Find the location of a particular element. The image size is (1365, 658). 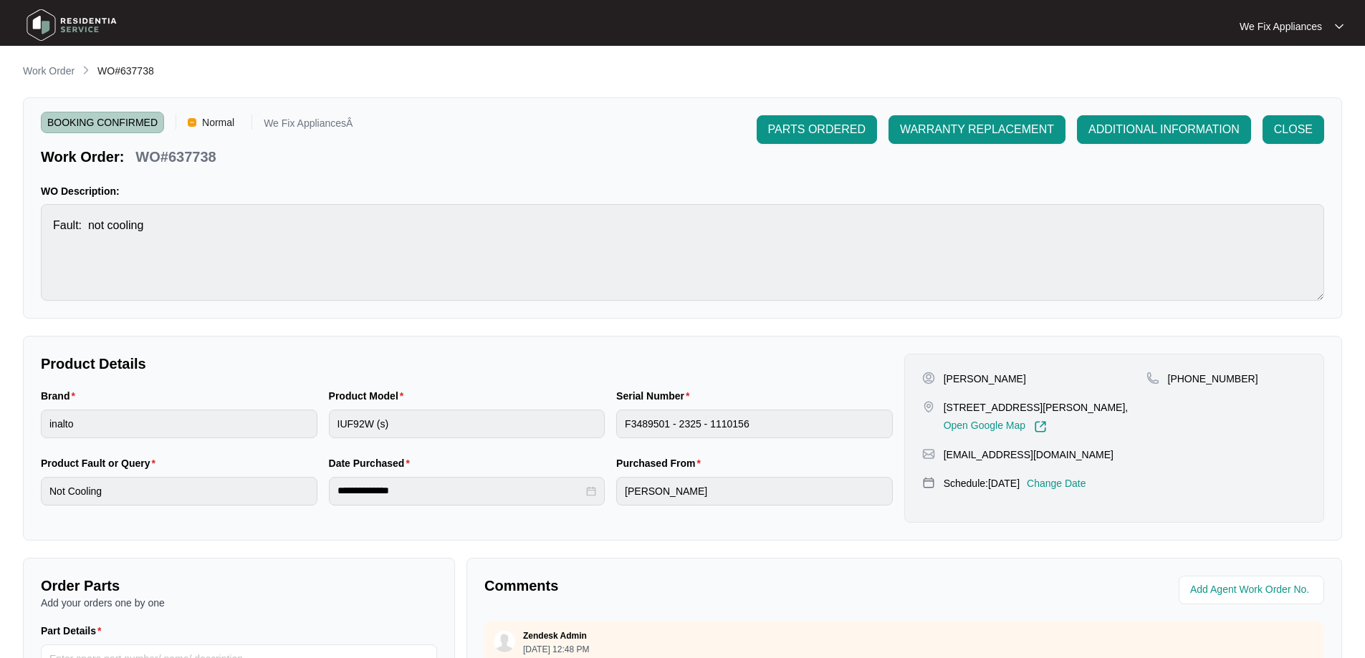

label: Purchased From is located at coordinates (661, 463).